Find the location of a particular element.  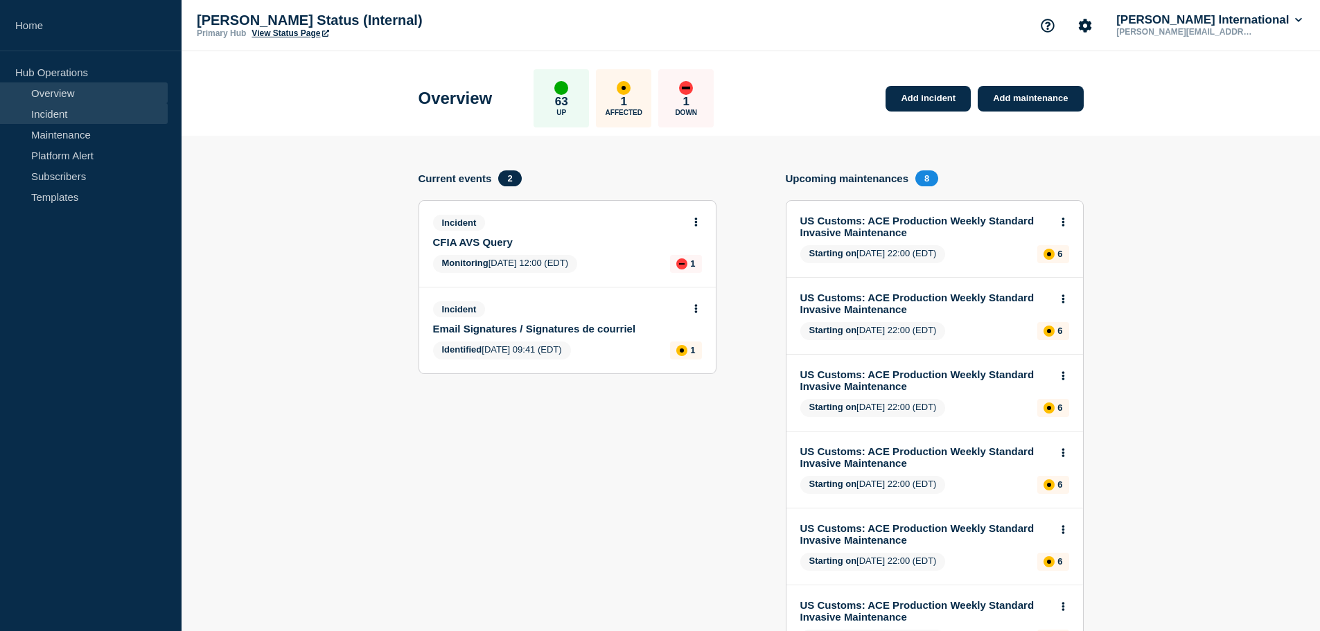

a: CFIA AVS Query is located at coordinates (558, 242).